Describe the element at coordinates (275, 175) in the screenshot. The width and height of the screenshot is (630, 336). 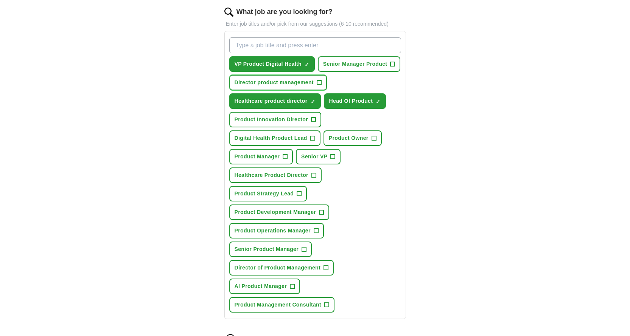
I see `button: Healthcare Product Director` at that location.